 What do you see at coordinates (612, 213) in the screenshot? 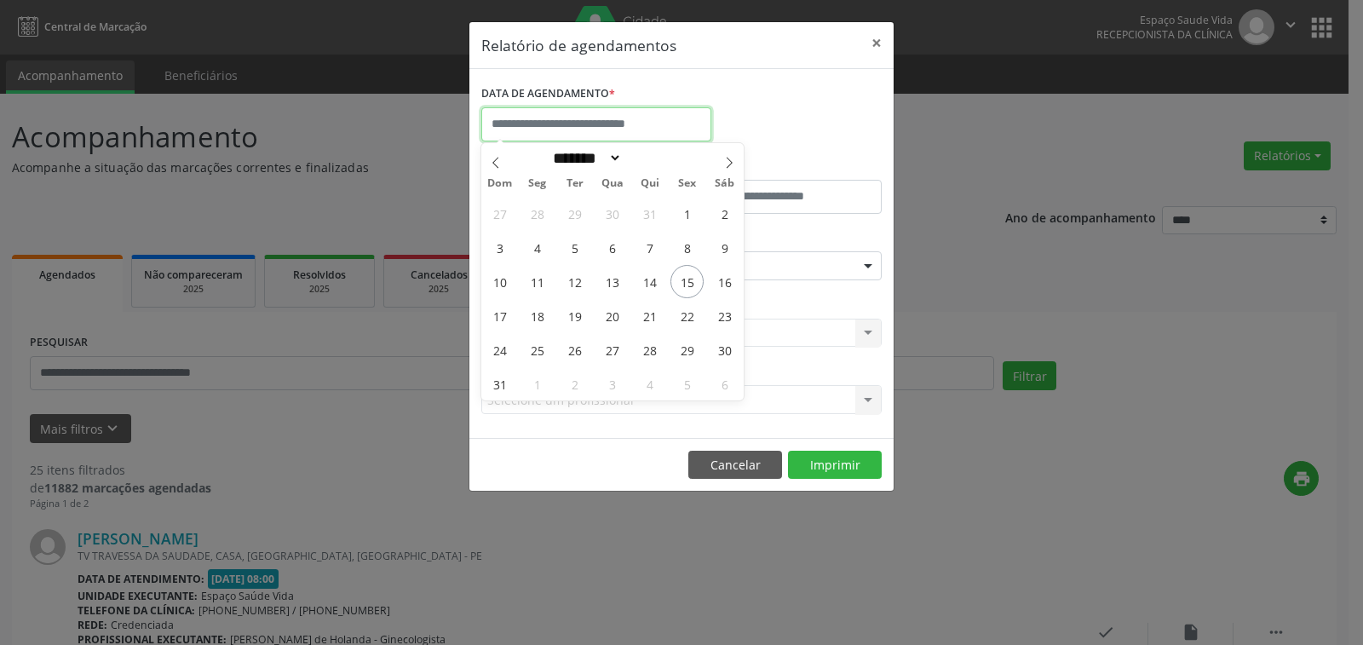
I see `span: Julho 30, 2025` at bounding box center [612, 213].